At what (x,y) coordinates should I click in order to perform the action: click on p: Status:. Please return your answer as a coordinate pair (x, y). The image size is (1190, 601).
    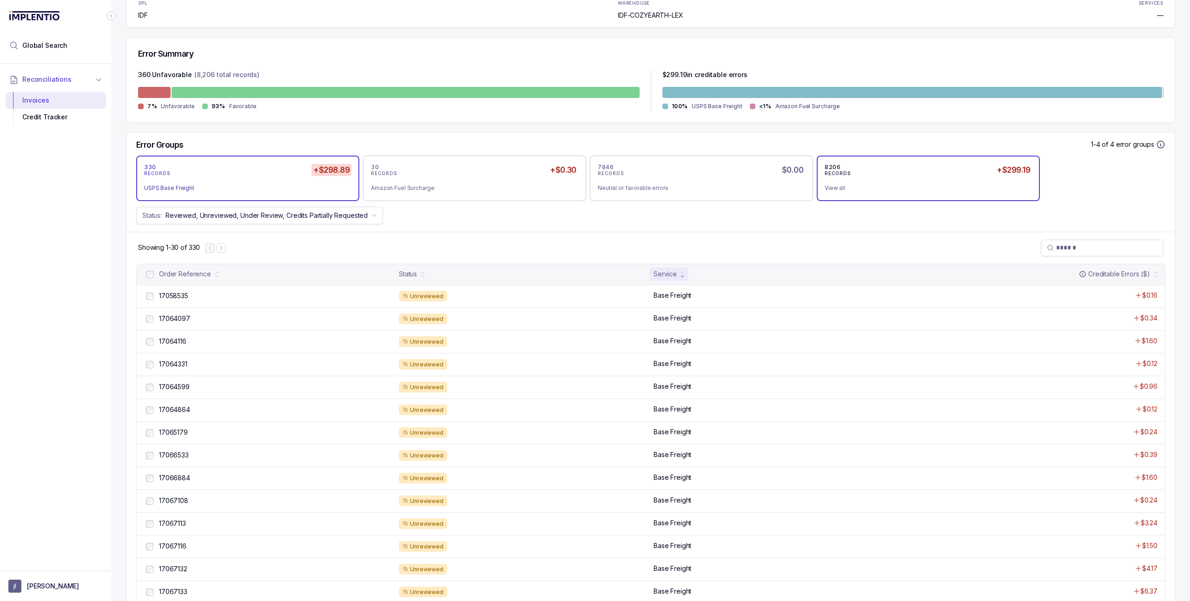
    Looking at the image, I should click on (152, 216).